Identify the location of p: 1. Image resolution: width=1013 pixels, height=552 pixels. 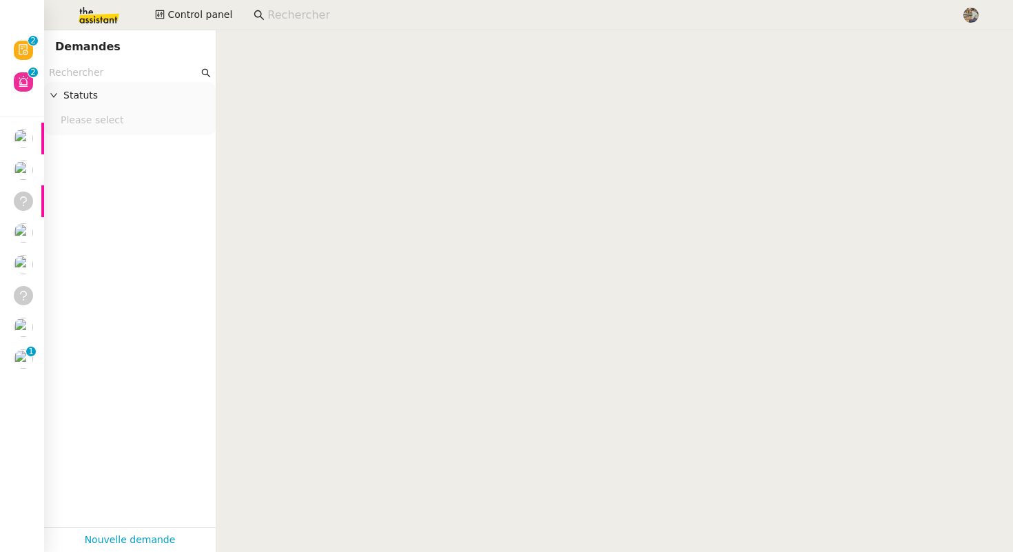
(31, 353).